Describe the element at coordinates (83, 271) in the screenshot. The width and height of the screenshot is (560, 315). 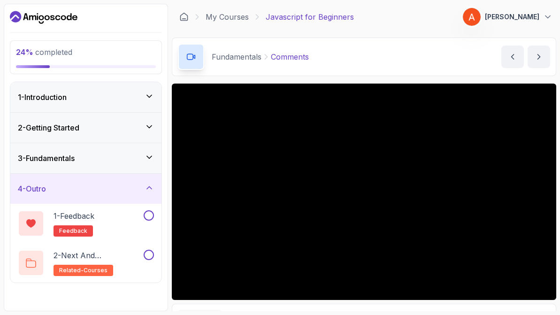
I see `span: related-courses` at that location.